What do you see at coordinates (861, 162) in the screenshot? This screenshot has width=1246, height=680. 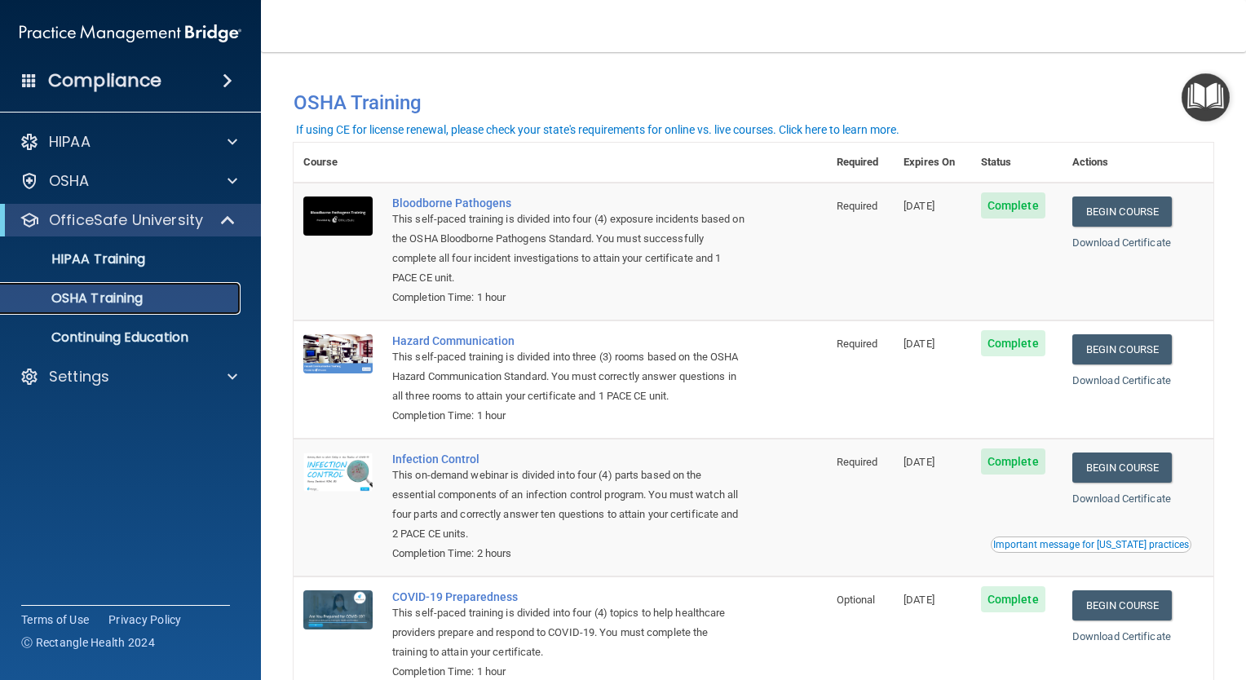 I see `th: Required` at bounding box center [861, 162].